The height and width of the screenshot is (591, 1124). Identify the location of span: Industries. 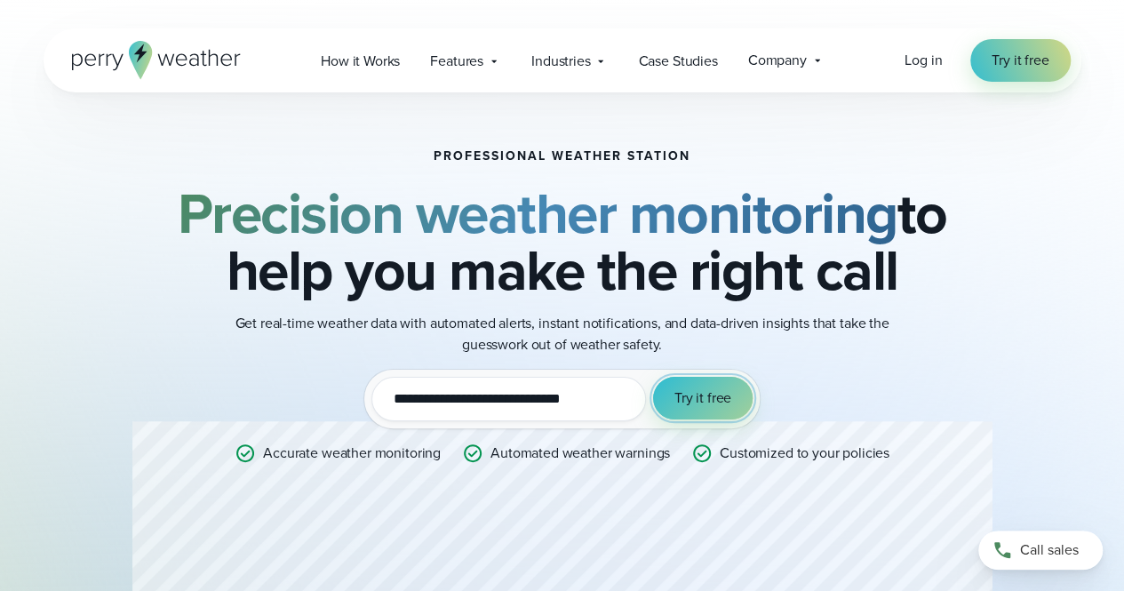
(561, 61).